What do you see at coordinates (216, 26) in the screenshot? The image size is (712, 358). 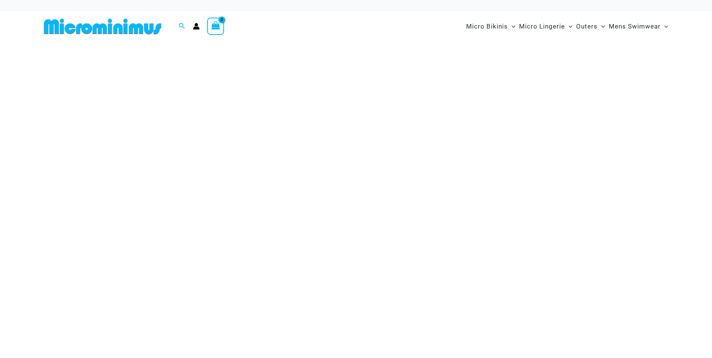 I see `a: View Shopping Cart, empty` at bounding box center [216, 26].